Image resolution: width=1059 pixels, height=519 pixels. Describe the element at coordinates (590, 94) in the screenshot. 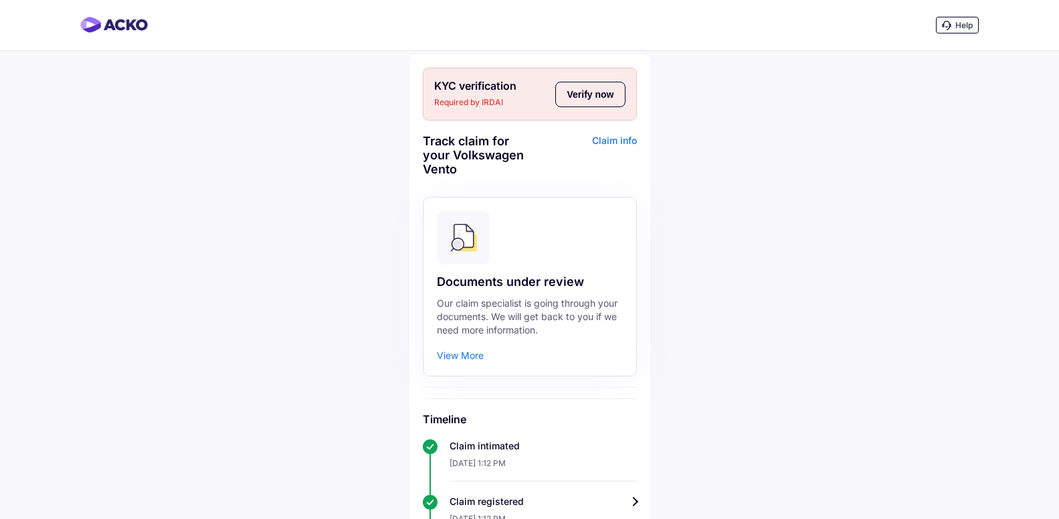

I see `button: Verify now` at that location.